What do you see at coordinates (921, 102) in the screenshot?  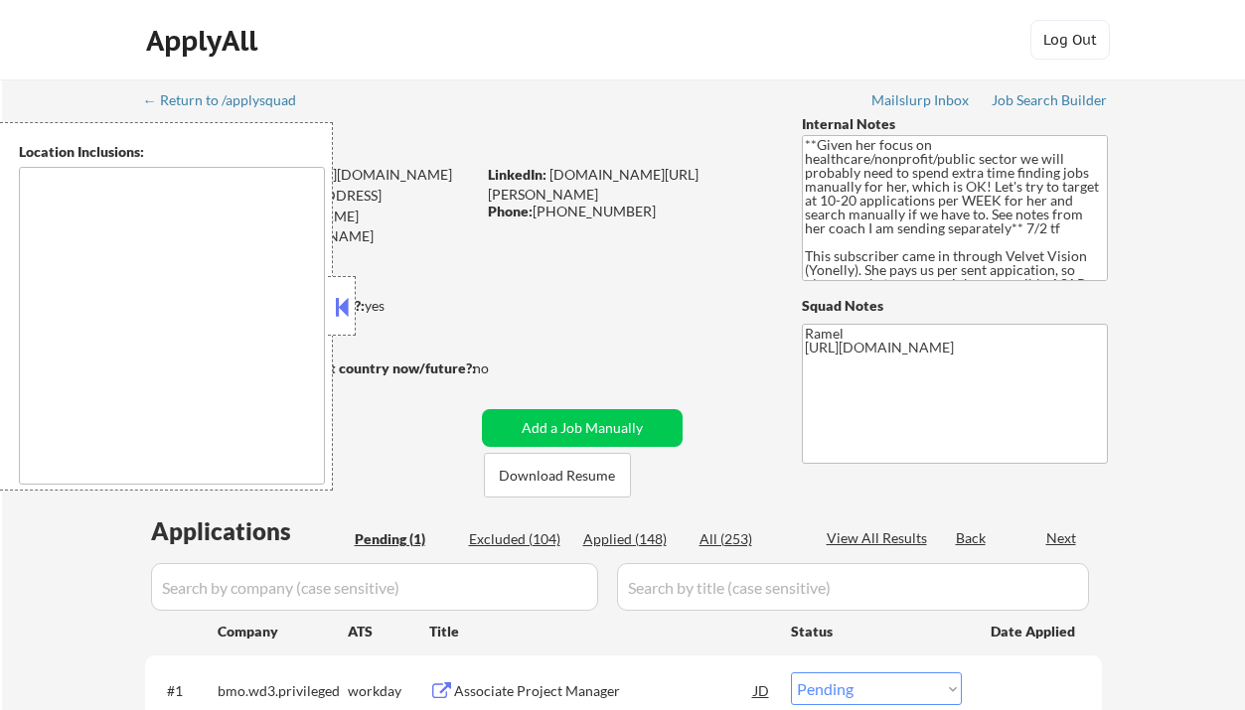 I see `a: Mailslurp Inbox` at bounding box center [921, 102].